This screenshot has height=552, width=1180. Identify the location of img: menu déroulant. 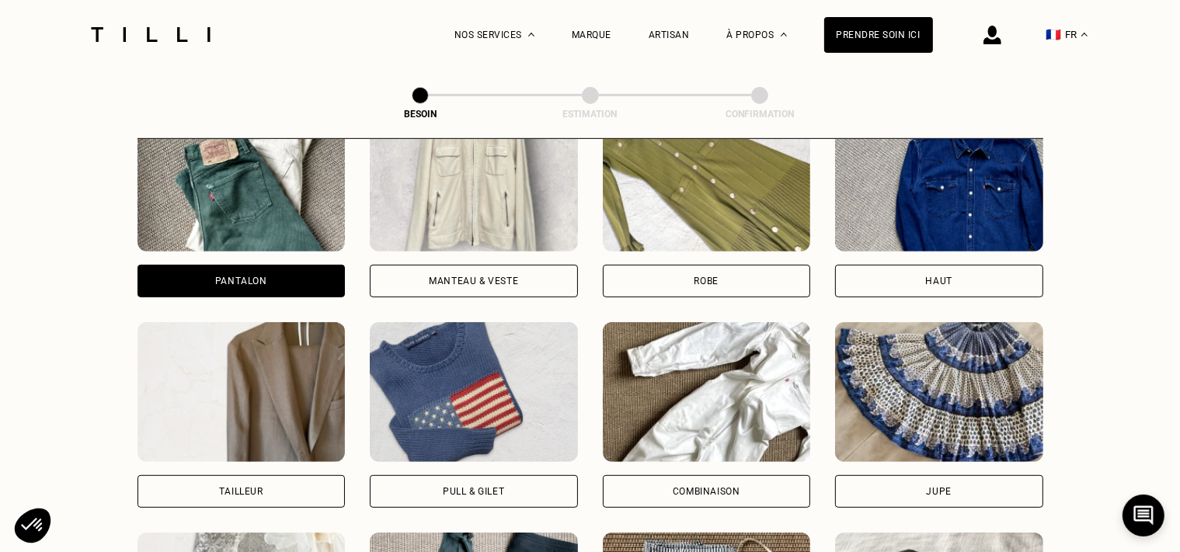
(1084, 34).